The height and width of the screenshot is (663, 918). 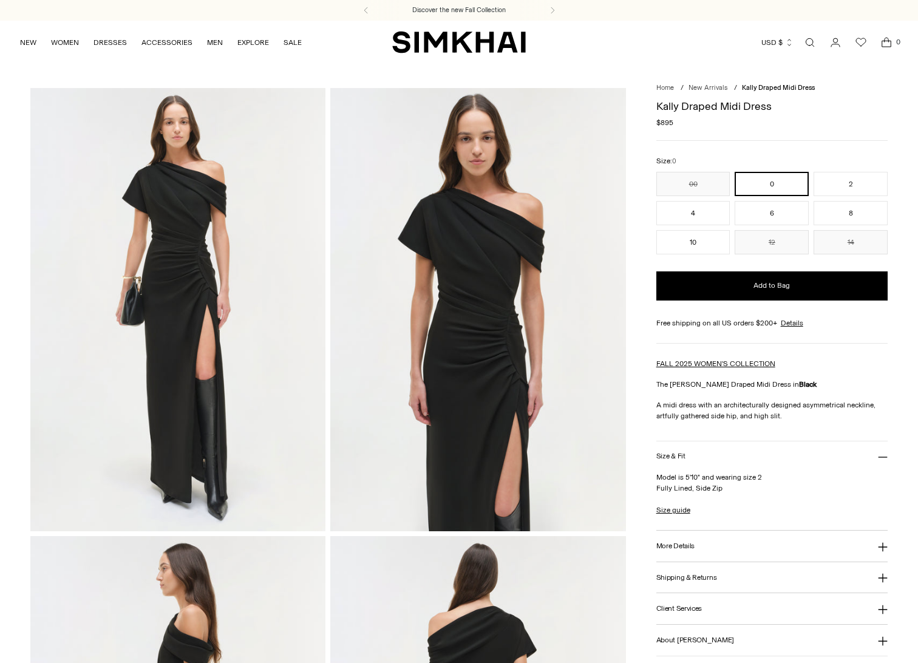 What do you see at coordinates (687, 577) in the screenshot?
I see `h3: Shipping & Returns` at bounding box center [687, 577].